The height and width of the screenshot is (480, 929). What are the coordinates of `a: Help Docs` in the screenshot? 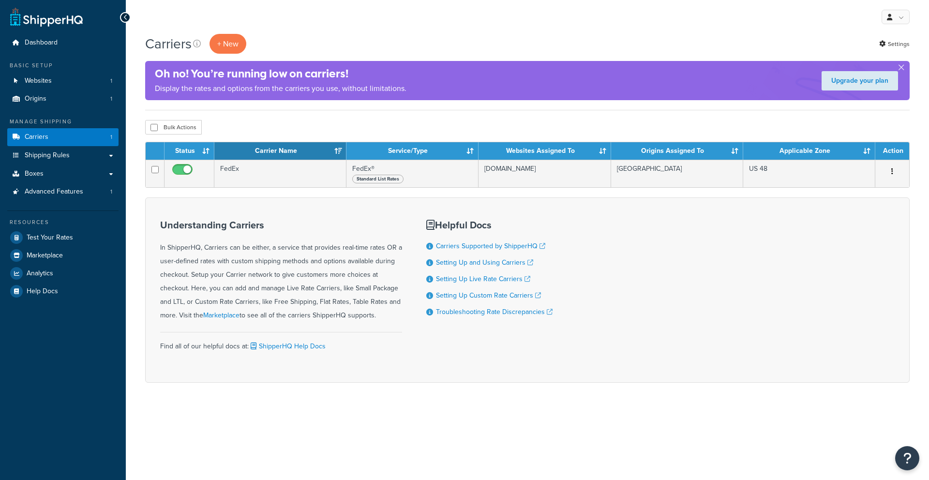 It's located at (63, 291).